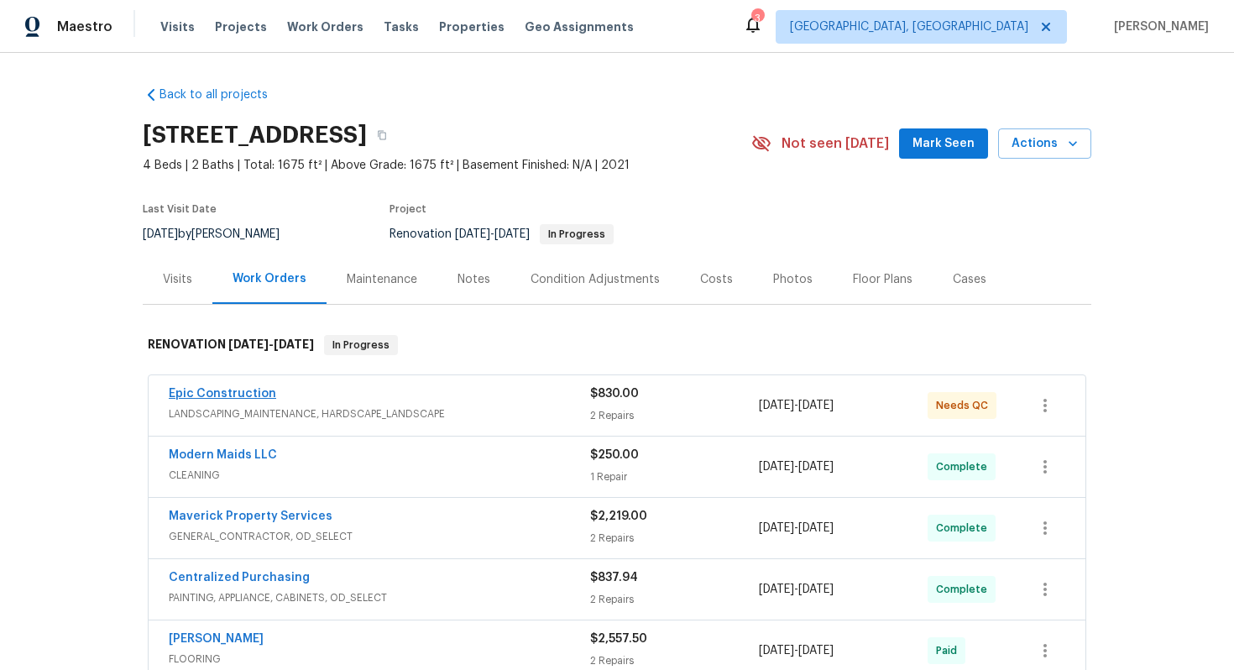 This screenshot has height=670, width=1234. What do you see at coordinates (614, 455) in the screenshot?
I see `span: $250.00` at bounding box center [614, 455].